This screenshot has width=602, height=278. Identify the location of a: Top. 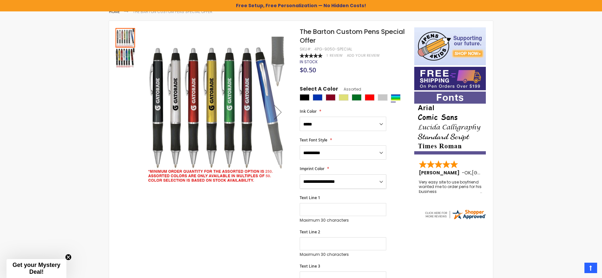
(591, 267).